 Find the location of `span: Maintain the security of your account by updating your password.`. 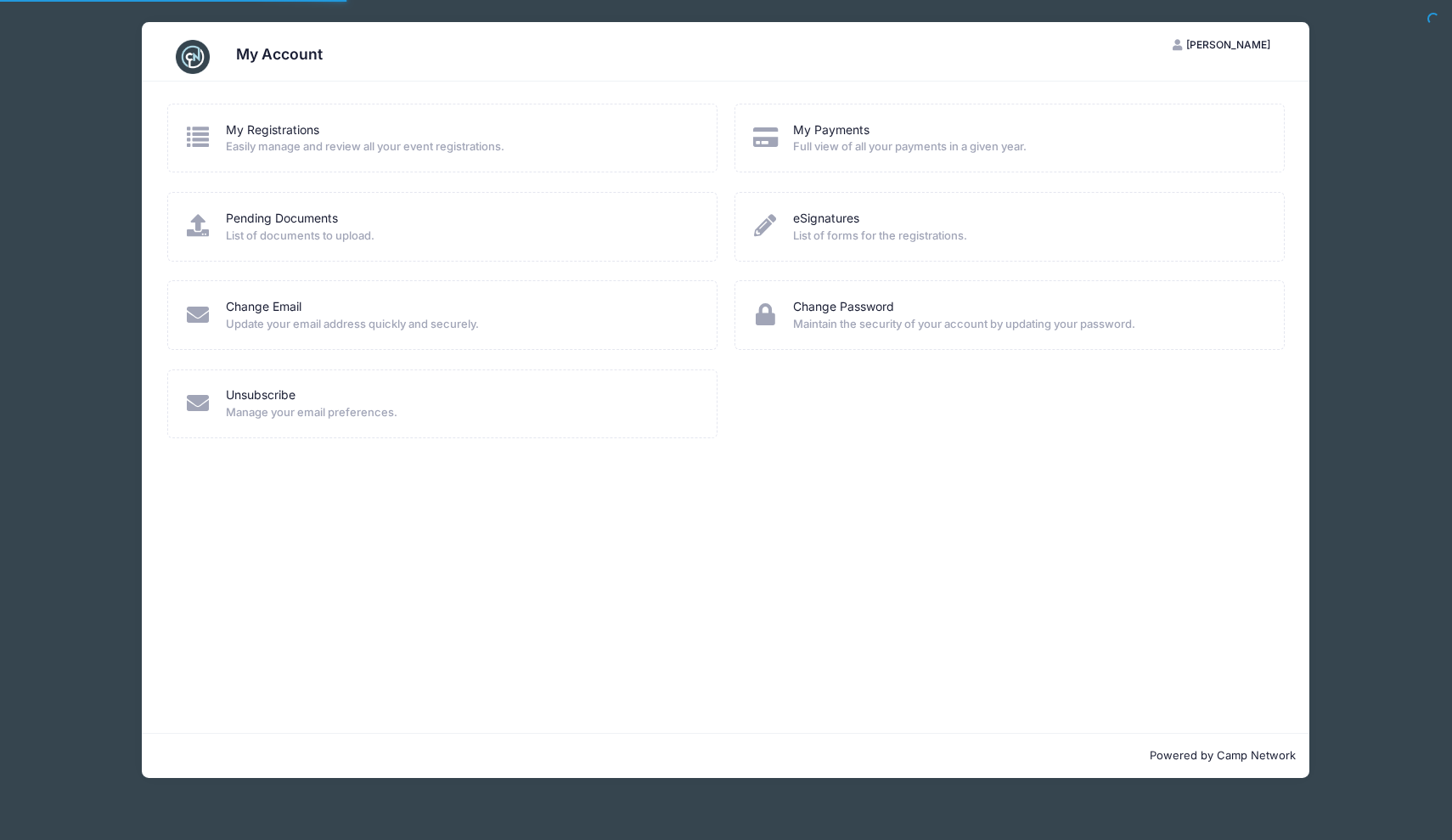

span: Maintain the security of your account by updating your password. is located at coordinates (1027, 325).